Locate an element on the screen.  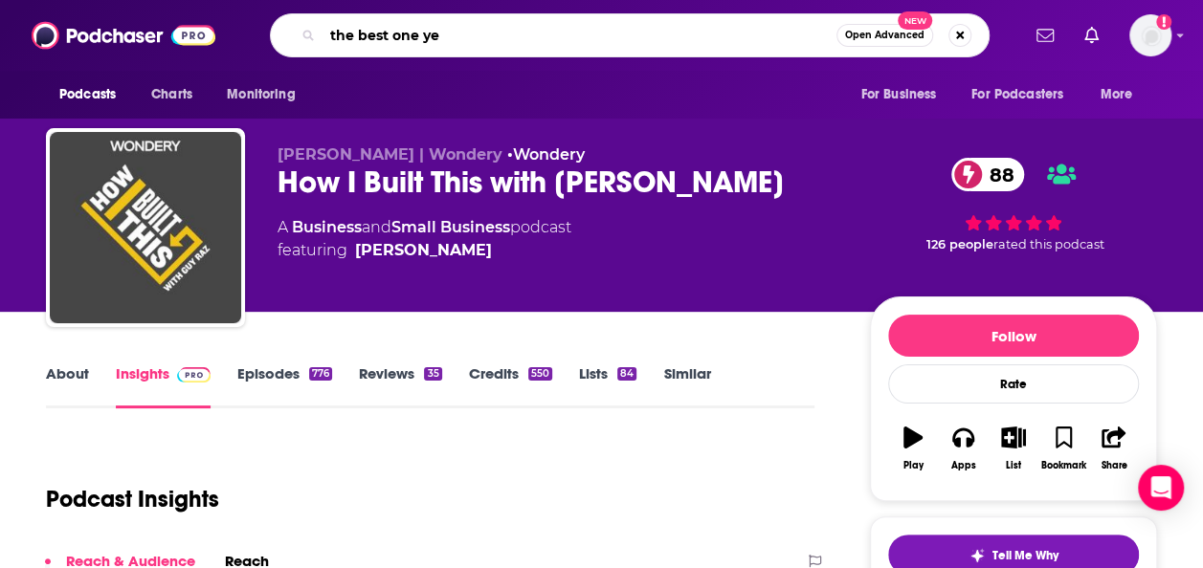
span: featuring is located at coordinates (424, 251).